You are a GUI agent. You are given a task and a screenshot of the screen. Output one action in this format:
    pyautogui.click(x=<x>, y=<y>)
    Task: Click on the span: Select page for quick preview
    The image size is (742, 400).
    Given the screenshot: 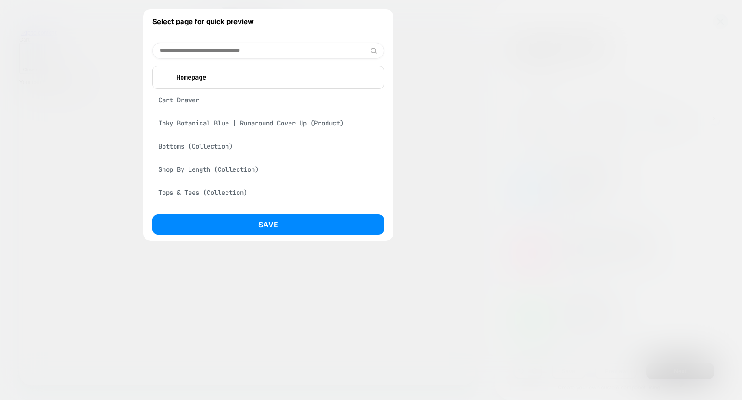 What is the action you would take?
    pyautogui.click(x=203, y=21)
    